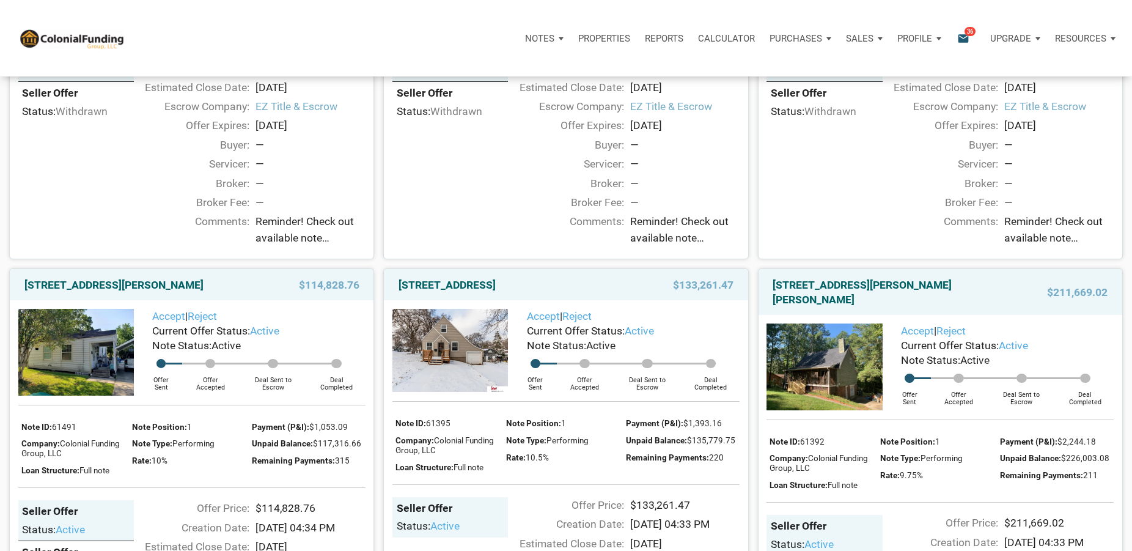 The width and height of the screenshot is (1132, 551). What do you see at coordinates (702, 423) in the screenshot?
I see `span: $1,393.16` at bounding box center [702, 423].